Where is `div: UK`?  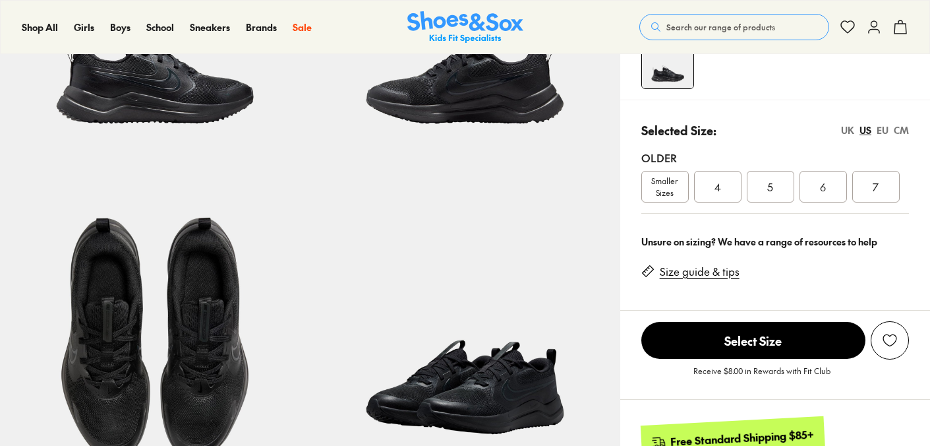
div: UK is located at coordinates (848, 130).